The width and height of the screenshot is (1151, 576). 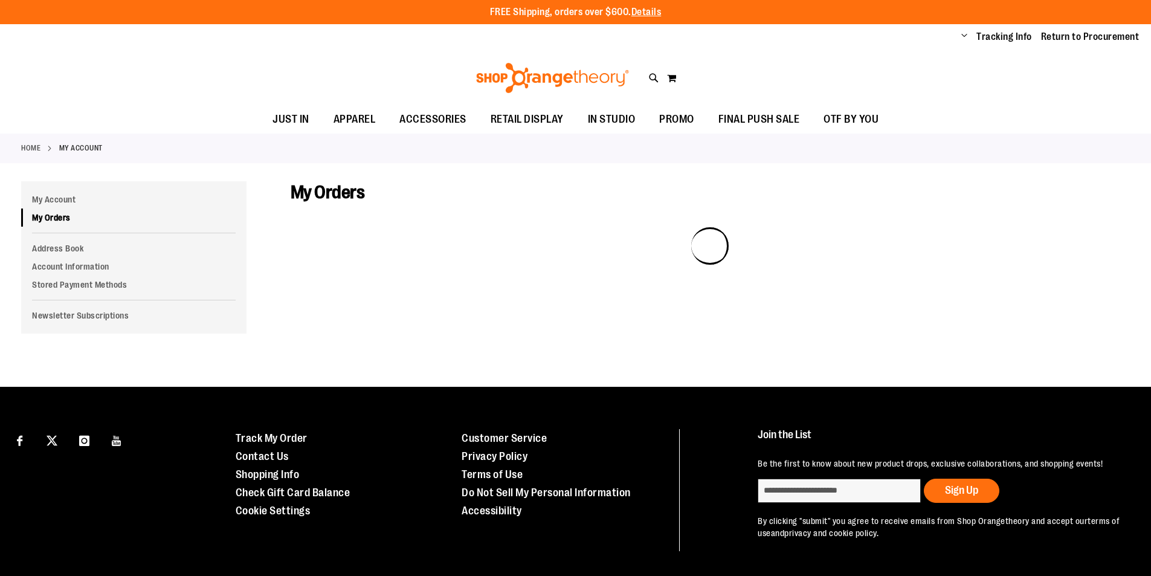 What do you see at coordinates (271, 438) in the screenshot?
I see `a: Track My Order` at bounding box center [271, 438].